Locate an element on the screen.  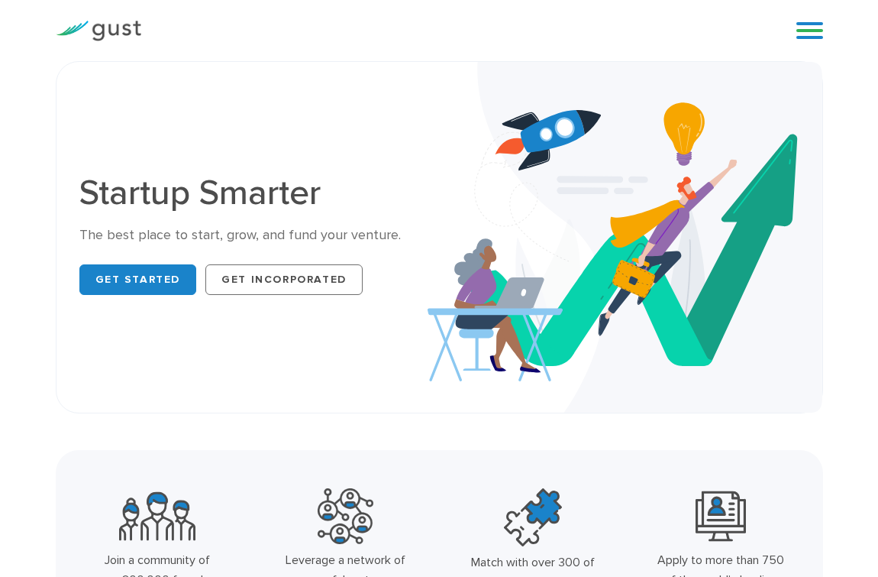
div: The best place to start, grow, and fund your venture. is located at coordinates (254, 235).